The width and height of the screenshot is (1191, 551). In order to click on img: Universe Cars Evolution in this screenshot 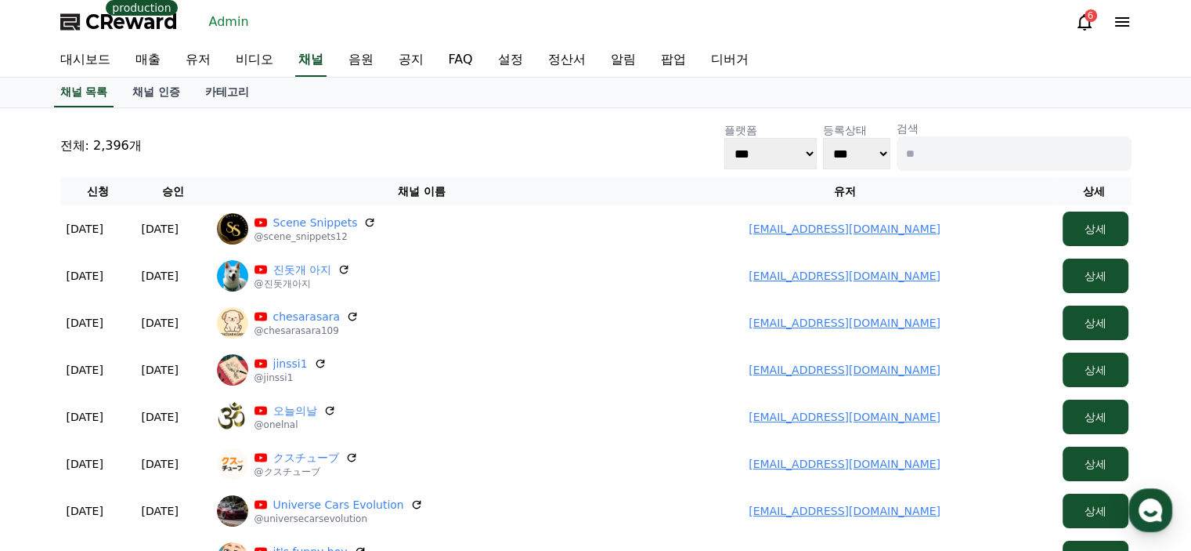, I will do `click(233, 511)`.